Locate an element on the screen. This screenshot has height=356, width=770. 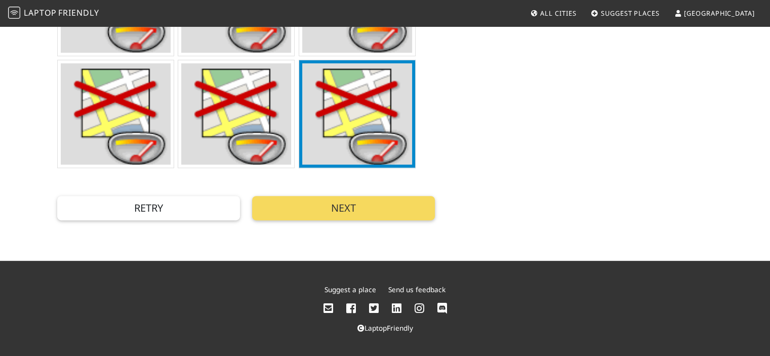
button: Next is located at coordinates (343, 208).